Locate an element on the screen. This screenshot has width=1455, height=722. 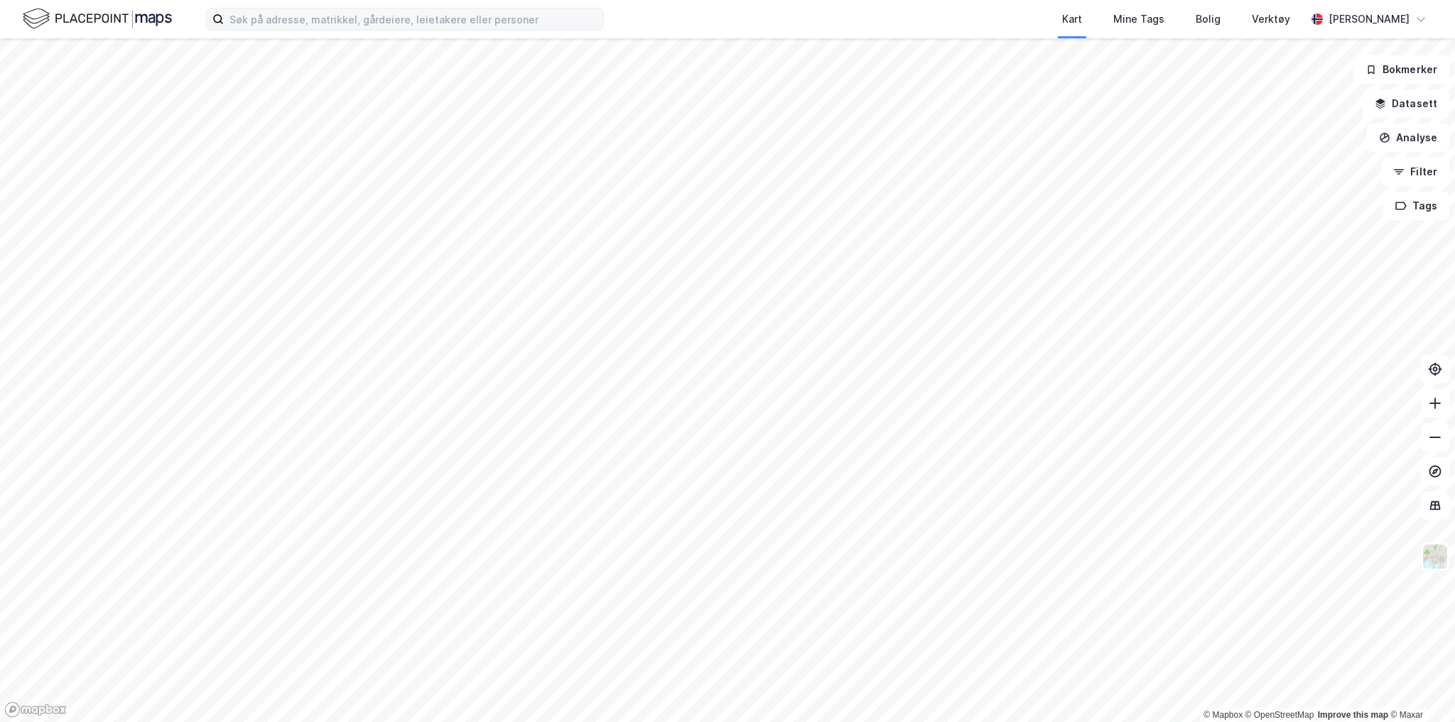
input: Søk på adresse, matrikkel, gårdeiere, leietakere eller personer is located at coordinates (413, 19).